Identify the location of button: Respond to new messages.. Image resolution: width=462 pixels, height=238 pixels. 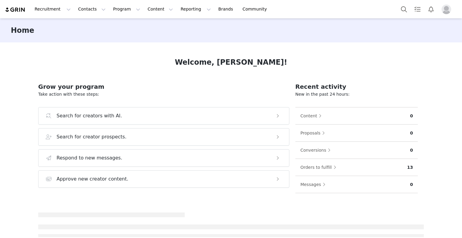
(164, 158).